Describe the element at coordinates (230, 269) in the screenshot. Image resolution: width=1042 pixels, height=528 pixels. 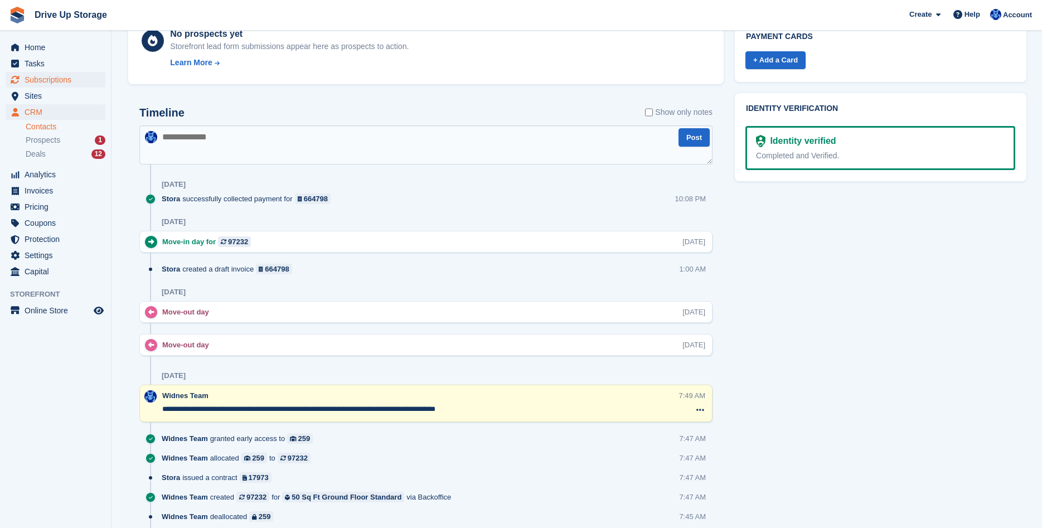
I see `div: created a draft invoice` at that location.